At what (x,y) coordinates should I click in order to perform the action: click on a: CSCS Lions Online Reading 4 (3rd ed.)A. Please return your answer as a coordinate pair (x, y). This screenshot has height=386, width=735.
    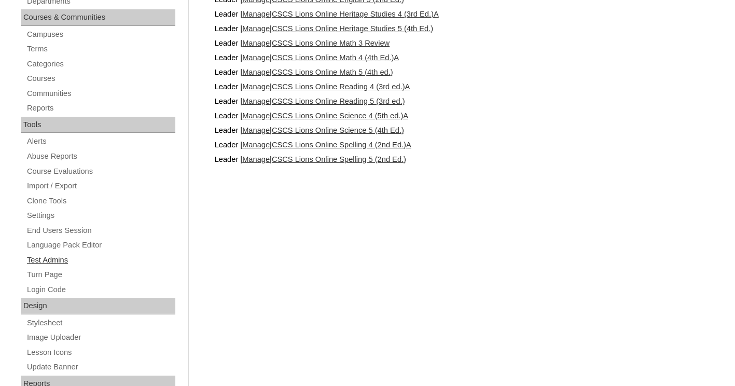
    Looking at the image, I should click on (341, 87).